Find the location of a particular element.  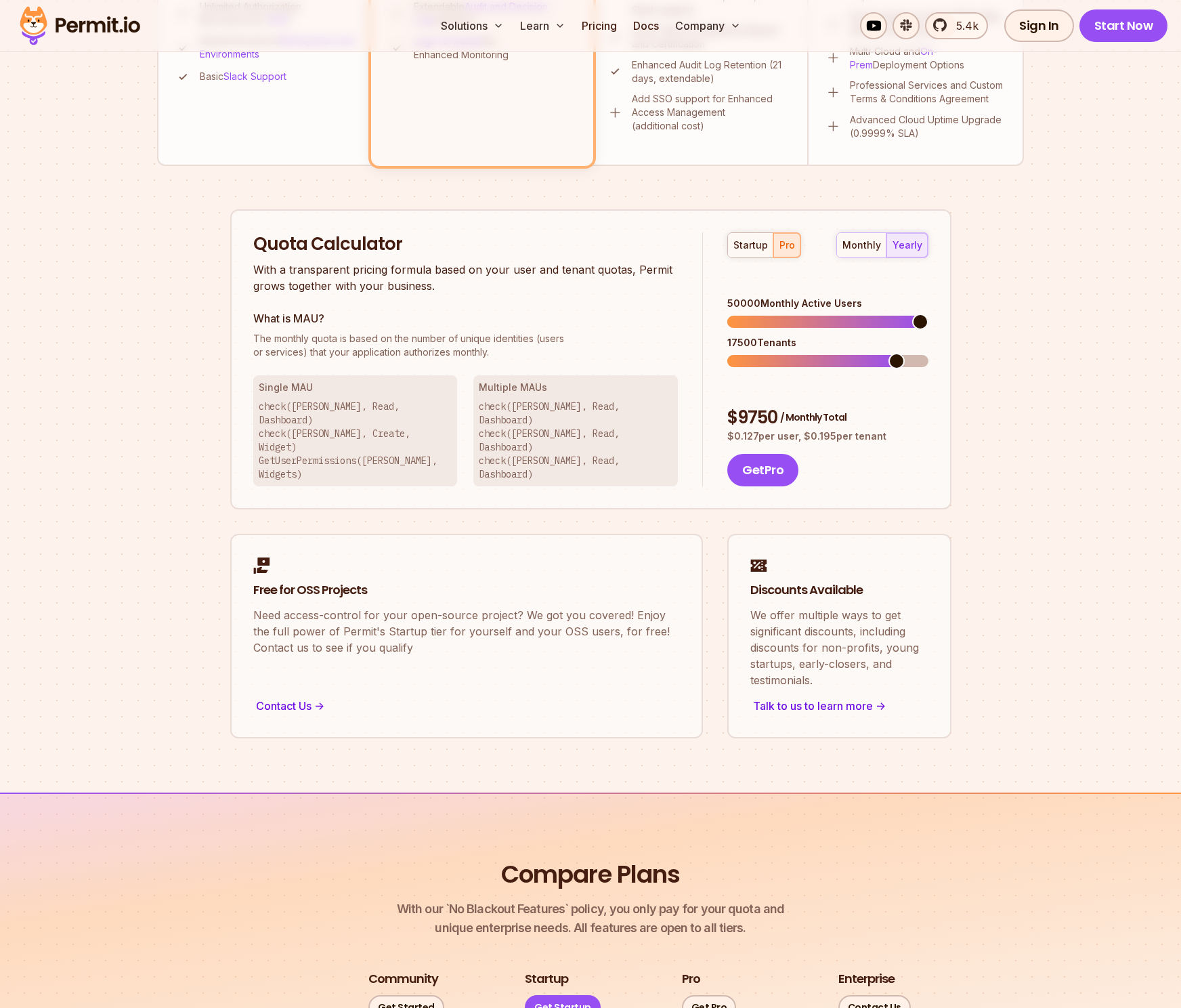

div: 17500 Tenants is located at coordinates (828, 343).